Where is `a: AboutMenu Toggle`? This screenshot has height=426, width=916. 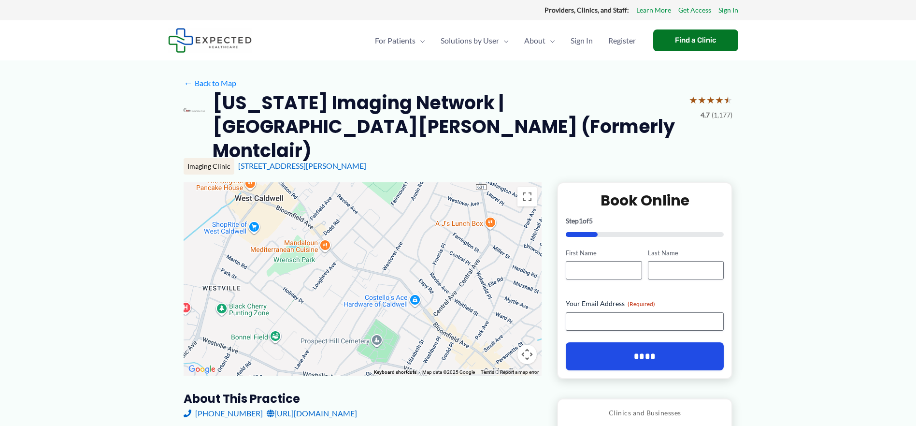 a: AboutMenu Toggle is located at coordinates (540, 41).